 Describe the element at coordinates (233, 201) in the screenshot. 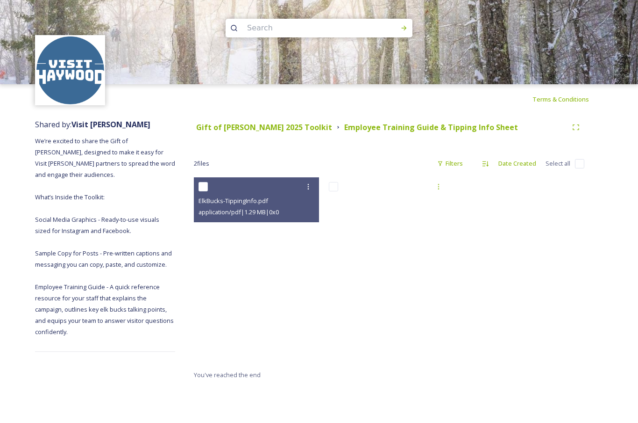

I see `span: ElkBucks-TippingInfo.pdf` at that location.